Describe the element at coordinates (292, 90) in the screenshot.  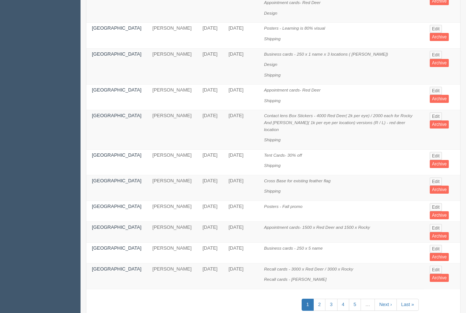
I see `i: Appointment cards- Red Deer` at that location.